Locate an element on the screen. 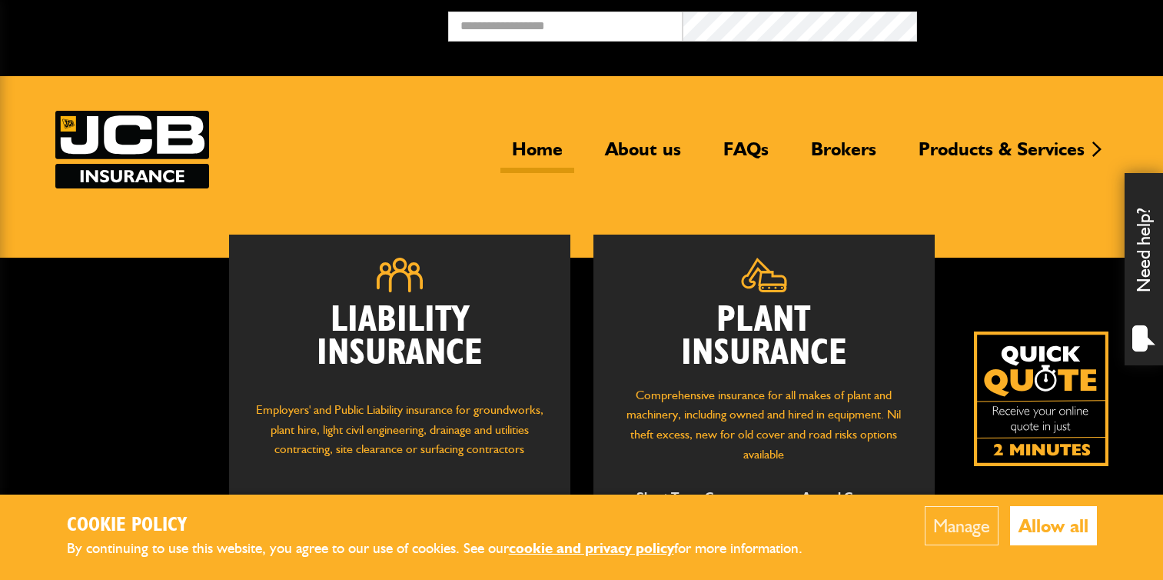 The height and width of the screenshot is (580, 1163). img: JCB Insurance Services logo is located at coordinates (132, 149).